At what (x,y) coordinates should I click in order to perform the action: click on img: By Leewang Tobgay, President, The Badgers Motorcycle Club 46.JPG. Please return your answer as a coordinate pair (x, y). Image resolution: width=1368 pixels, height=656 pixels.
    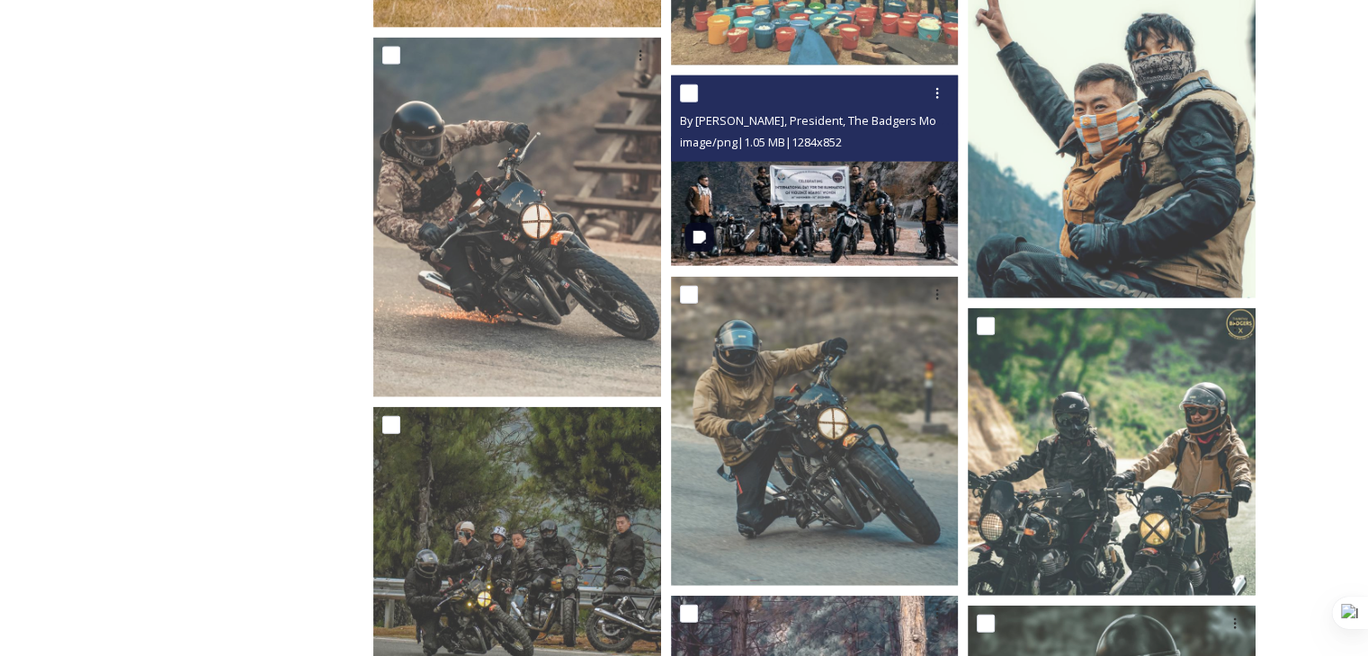
    Looking at the image, I should click on (1111, 452).